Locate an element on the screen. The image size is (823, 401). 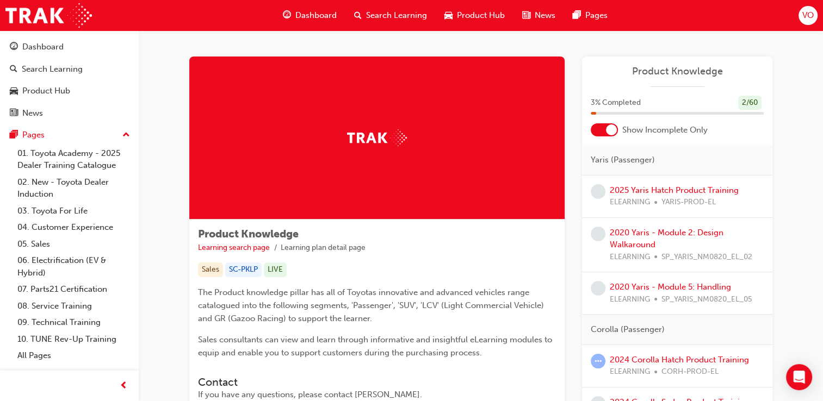
a: 04. Customer Experience is located at coordinates (73, 227).